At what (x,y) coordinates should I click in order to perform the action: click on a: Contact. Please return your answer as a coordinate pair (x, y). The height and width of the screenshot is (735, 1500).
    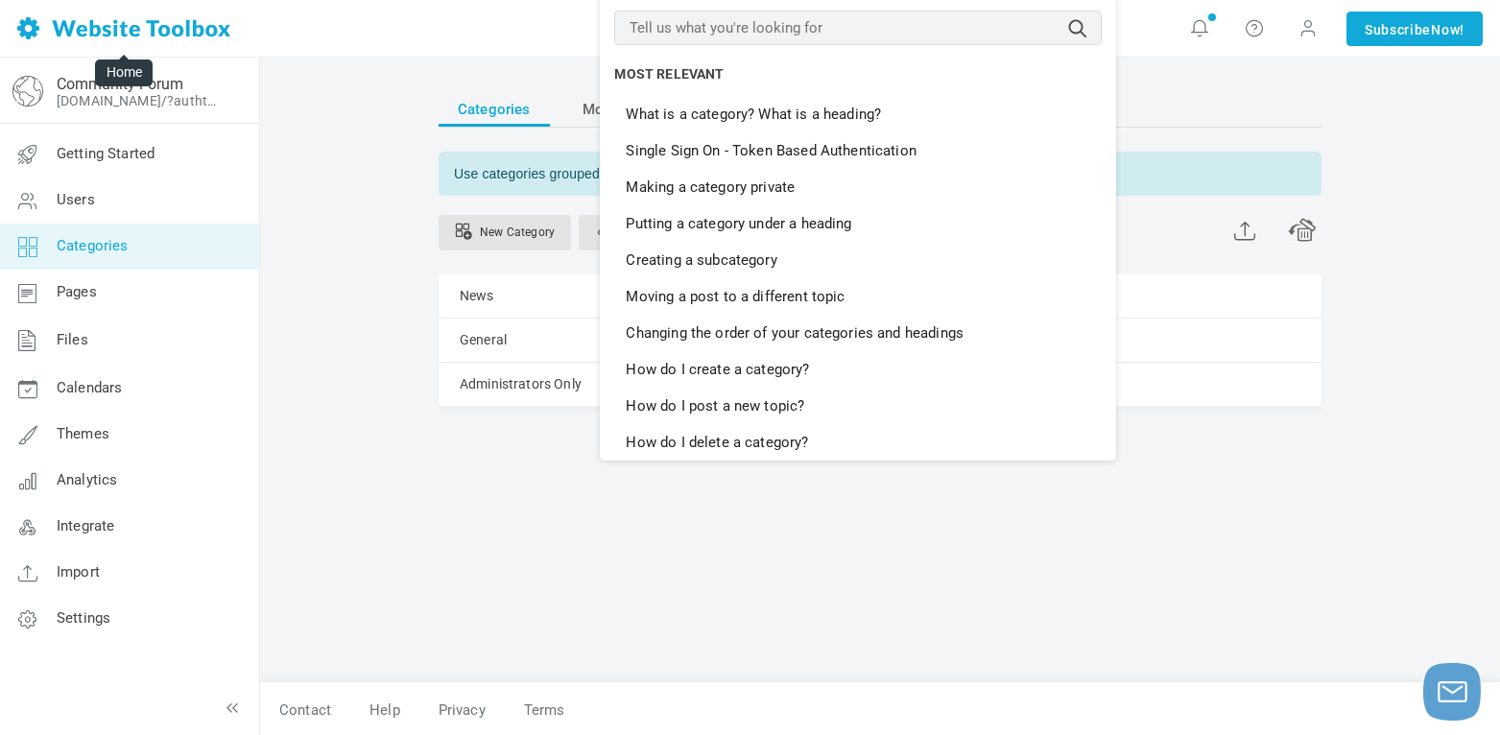
    Looking at the image, I should click on (305, 710).